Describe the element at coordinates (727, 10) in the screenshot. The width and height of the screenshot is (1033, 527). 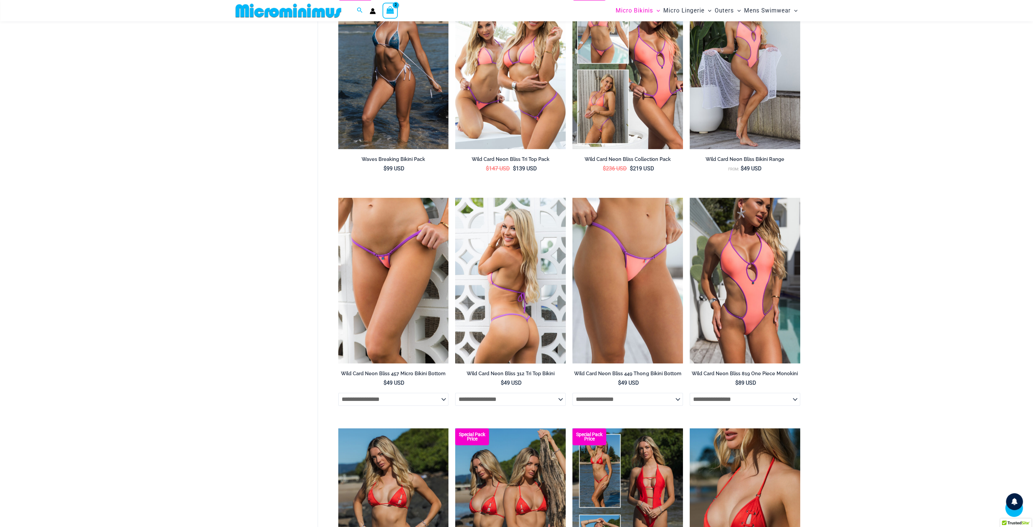
I see `a: OutersMenu ToggleMenu Toggle` at that location.